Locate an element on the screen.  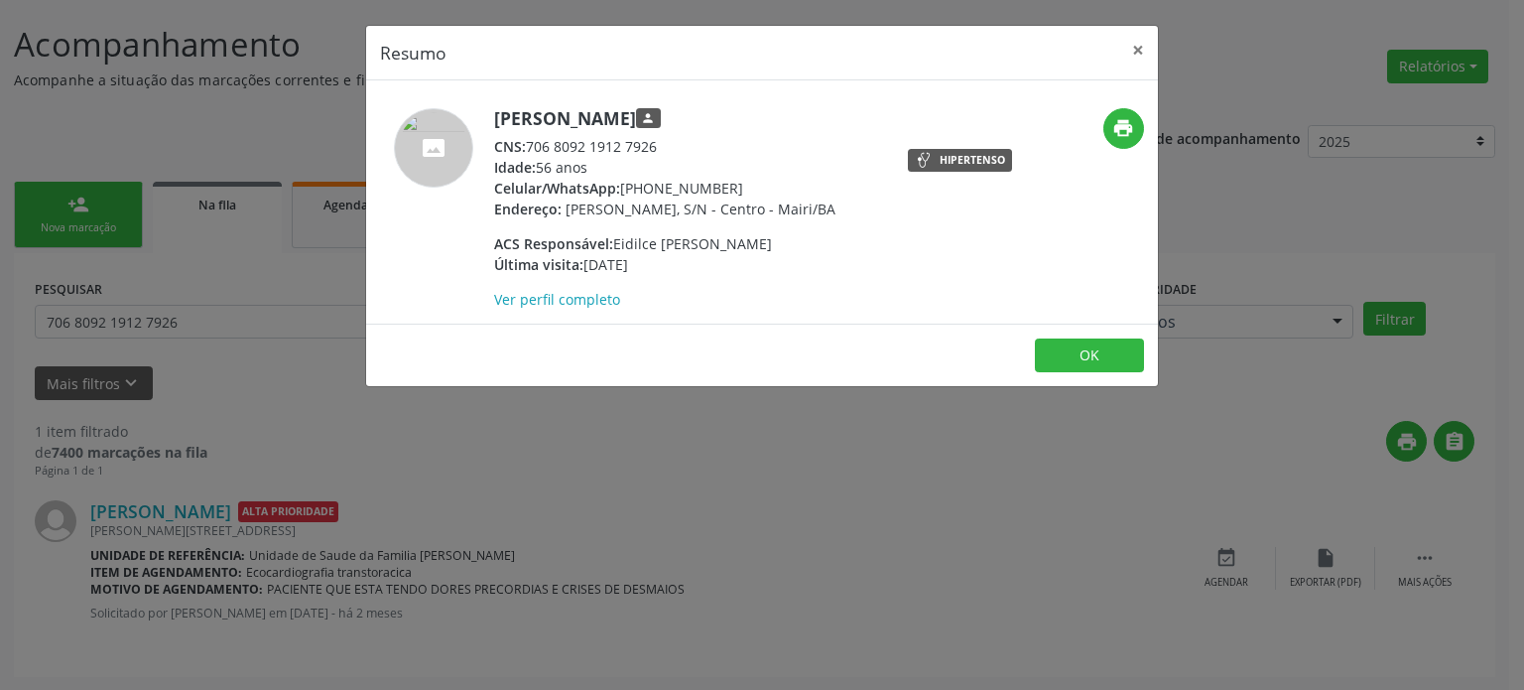
div: Hipertenso is located at coordinates (973, 160).